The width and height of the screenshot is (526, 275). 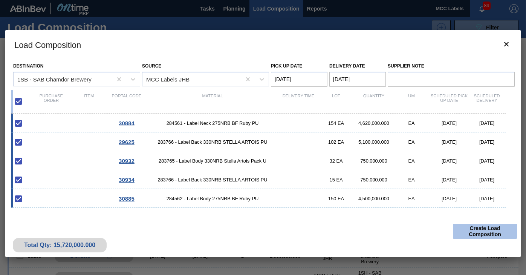 What do you see at coordinates (127, 198) in the screenshot?
I see `span: 30885` at bounding box center [127, 198].